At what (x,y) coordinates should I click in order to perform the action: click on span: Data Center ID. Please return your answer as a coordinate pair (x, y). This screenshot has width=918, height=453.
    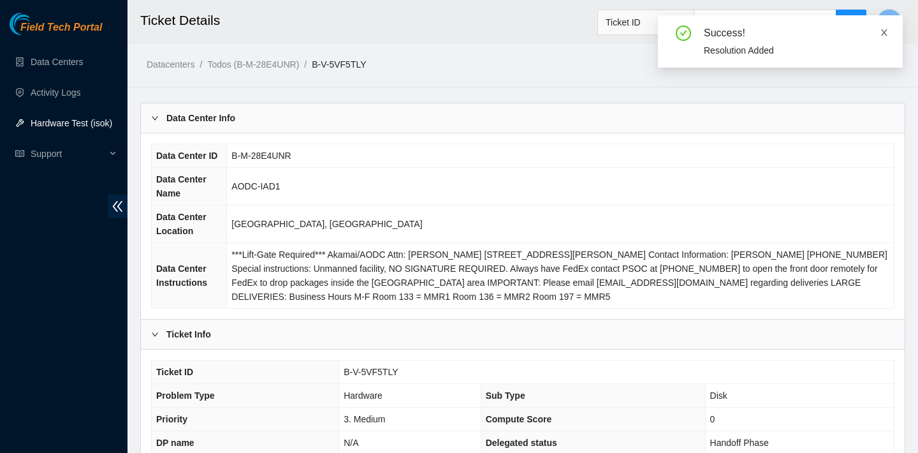
    Looking at the image, I should click on (187, 156).